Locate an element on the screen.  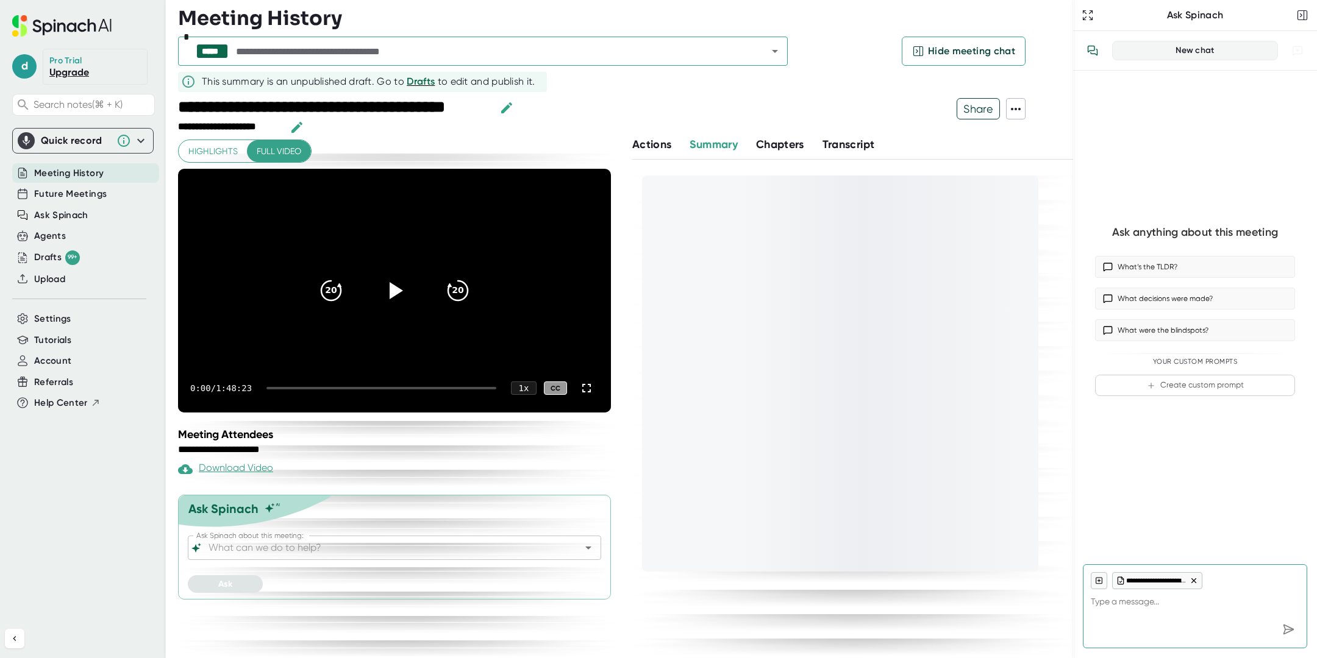
div: New chat is located at coordinates (1195, 51).